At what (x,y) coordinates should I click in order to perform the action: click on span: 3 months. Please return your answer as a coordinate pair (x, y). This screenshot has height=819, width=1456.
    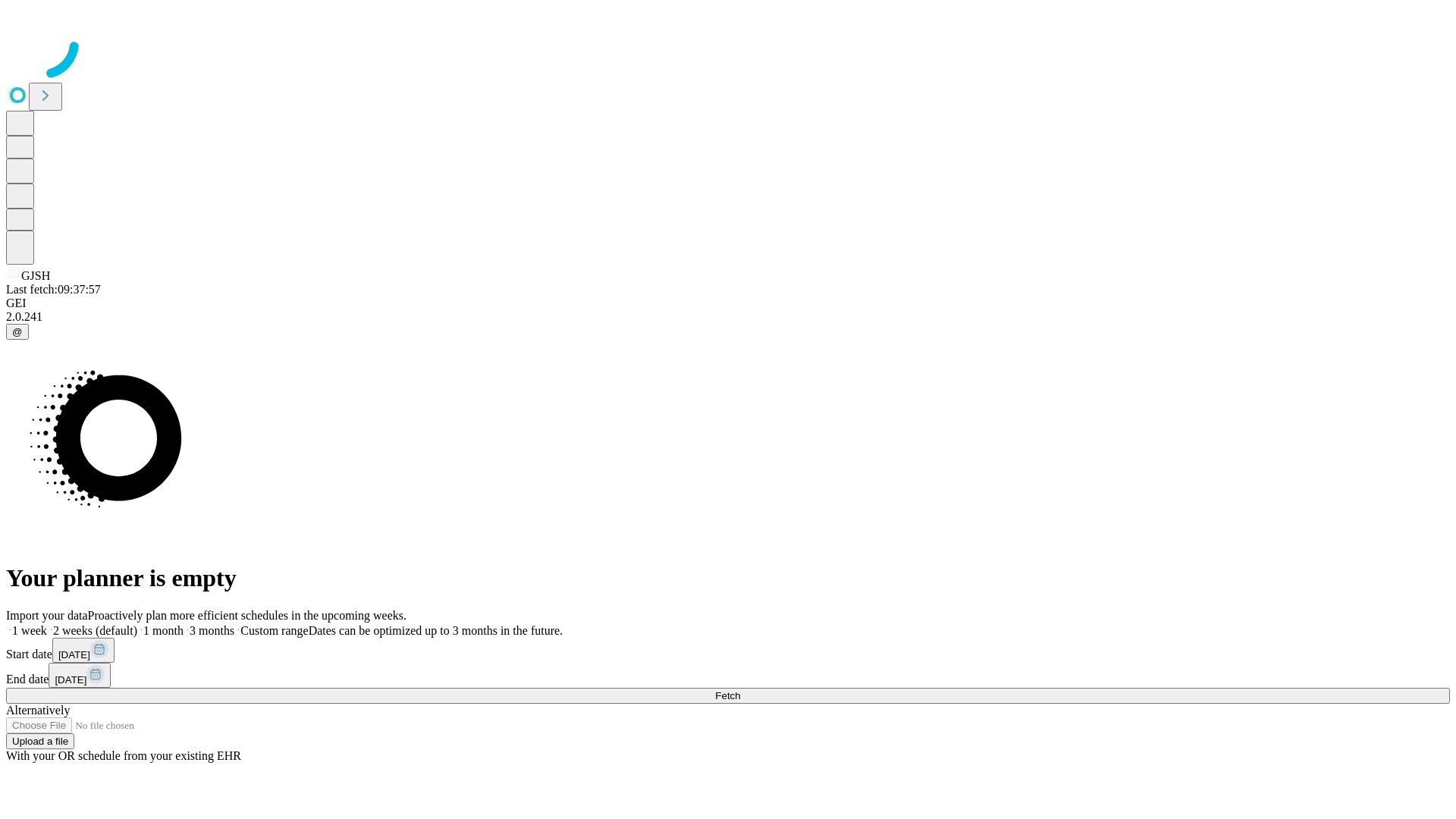
    Looking at the image, I should click on (211, 630).